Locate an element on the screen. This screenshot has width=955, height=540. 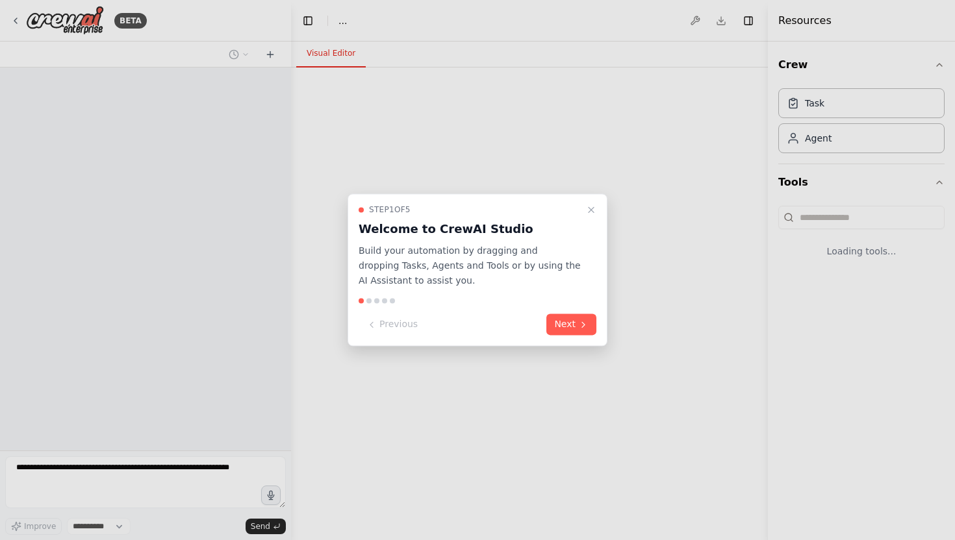
button: Hide left sidebar is located at coordinates (308, 21).